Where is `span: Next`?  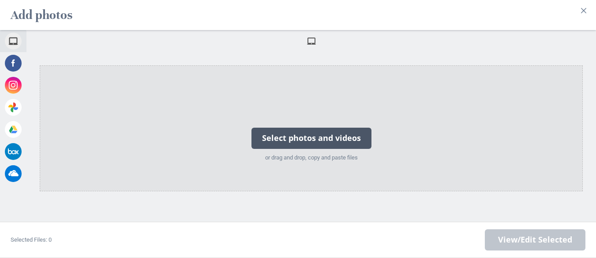 span: Next is located at coordinates (535, 240).